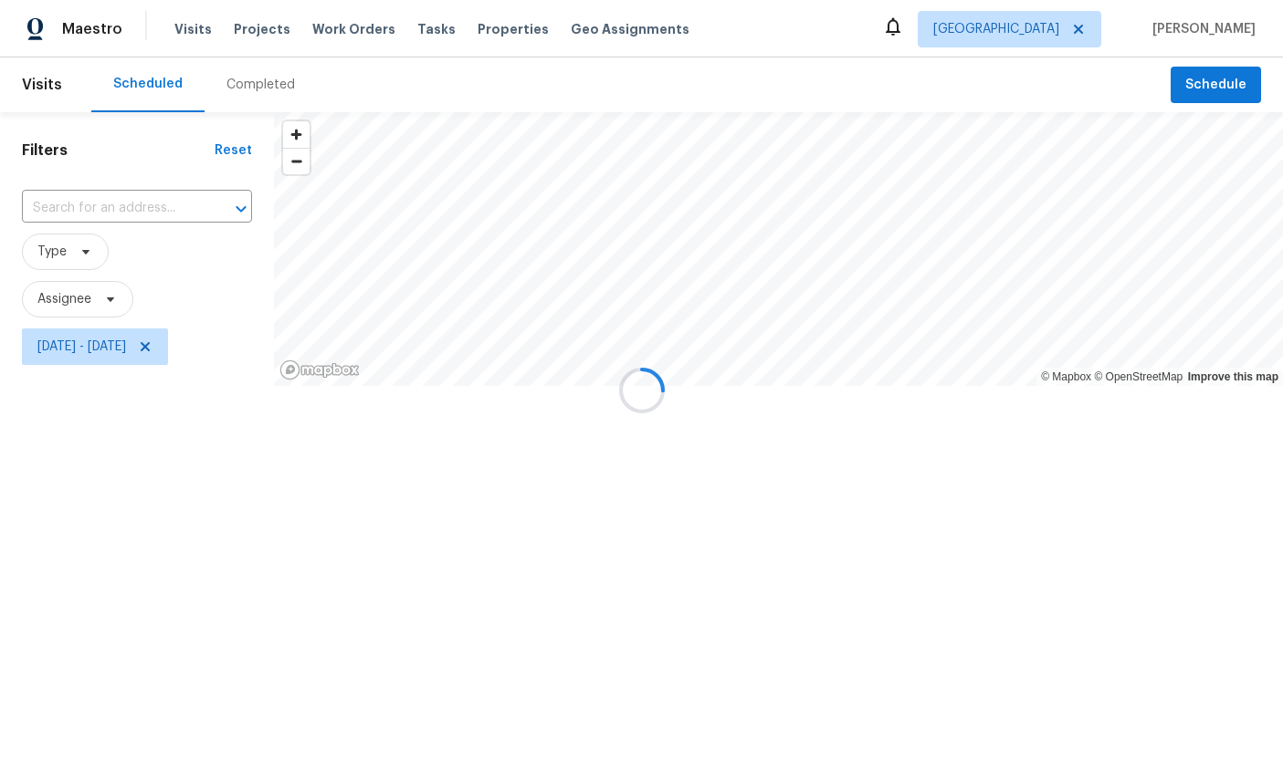 This screenshot has height=780, width=1283. What do you see at coordinates (296, 161) in the screenshot?
I see `button: Zoom out` at bounding box center [296, 161].